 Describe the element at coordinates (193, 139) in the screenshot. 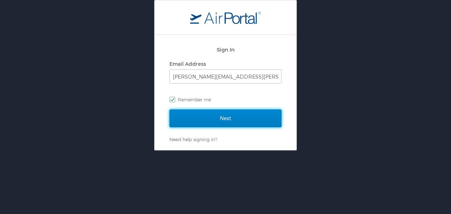

I see `a: Need help signing in?` at that location.